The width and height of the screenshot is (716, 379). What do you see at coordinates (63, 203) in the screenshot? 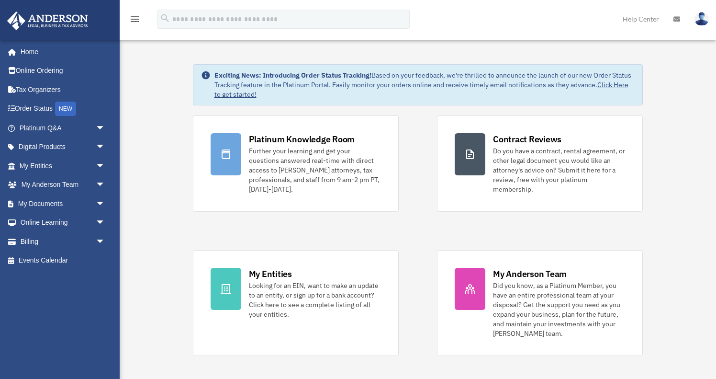
I see `a: My Documentsarrow_drop_down` at bounding box center [63, 203].